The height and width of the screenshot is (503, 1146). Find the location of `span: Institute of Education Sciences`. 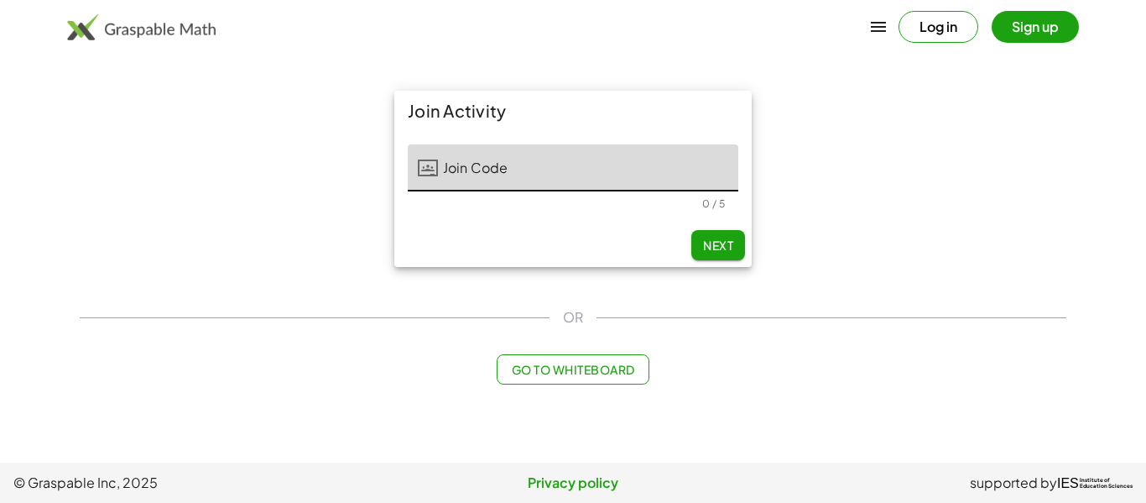

span: Institute of Education Sciences is located at coordinates (1106, 483).